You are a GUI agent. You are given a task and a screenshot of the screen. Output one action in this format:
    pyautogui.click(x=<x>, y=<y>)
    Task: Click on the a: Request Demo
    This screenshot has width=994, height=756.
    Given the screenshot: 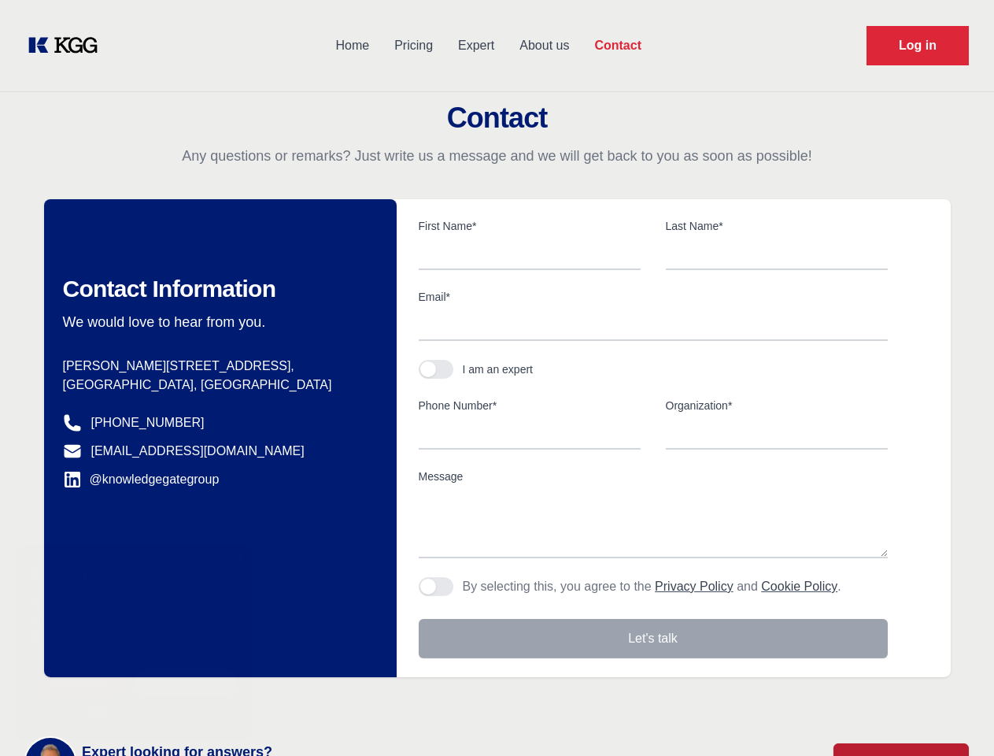 What is the action you would take?
    pyautogui.click(x=918, y=46)
    